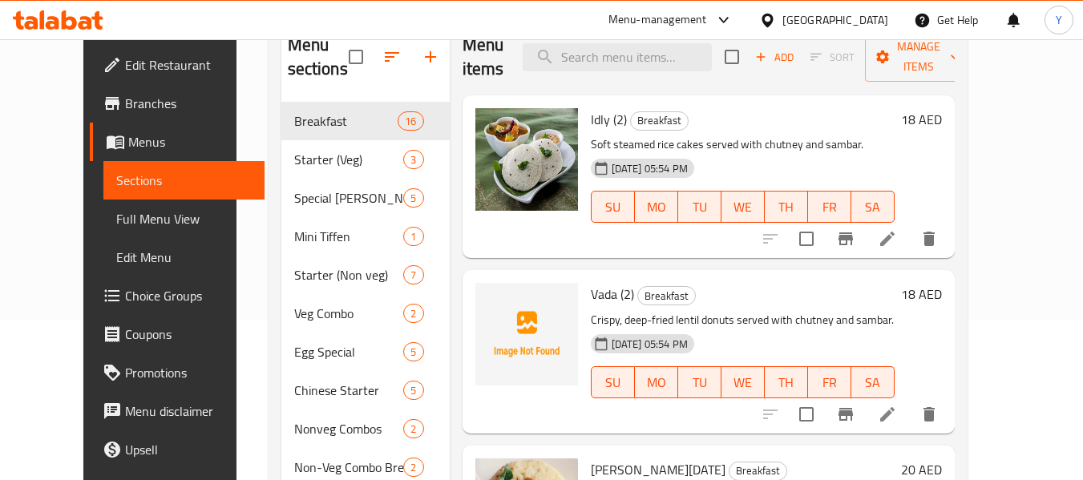 This screenshot has width=1083, height=480. What do you see at coordinates (349, 275) in the screenshot?
I see `span: Starter (Non veg)` at bounding box center [349, 275].